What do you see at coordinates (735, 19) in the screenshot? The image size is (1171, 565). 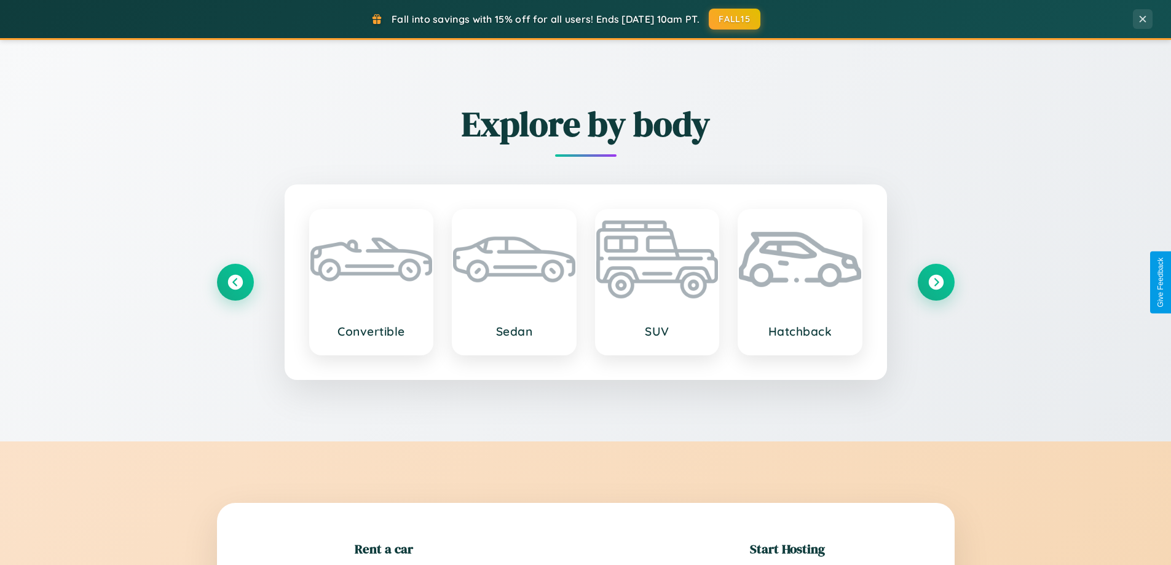 I see `button: FALL15` at bounding box center [735, 19].